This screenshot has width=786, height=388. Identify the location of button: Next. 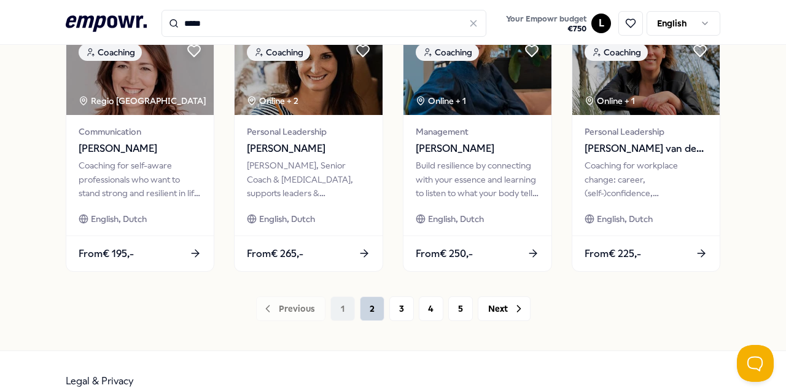
(504, 308).